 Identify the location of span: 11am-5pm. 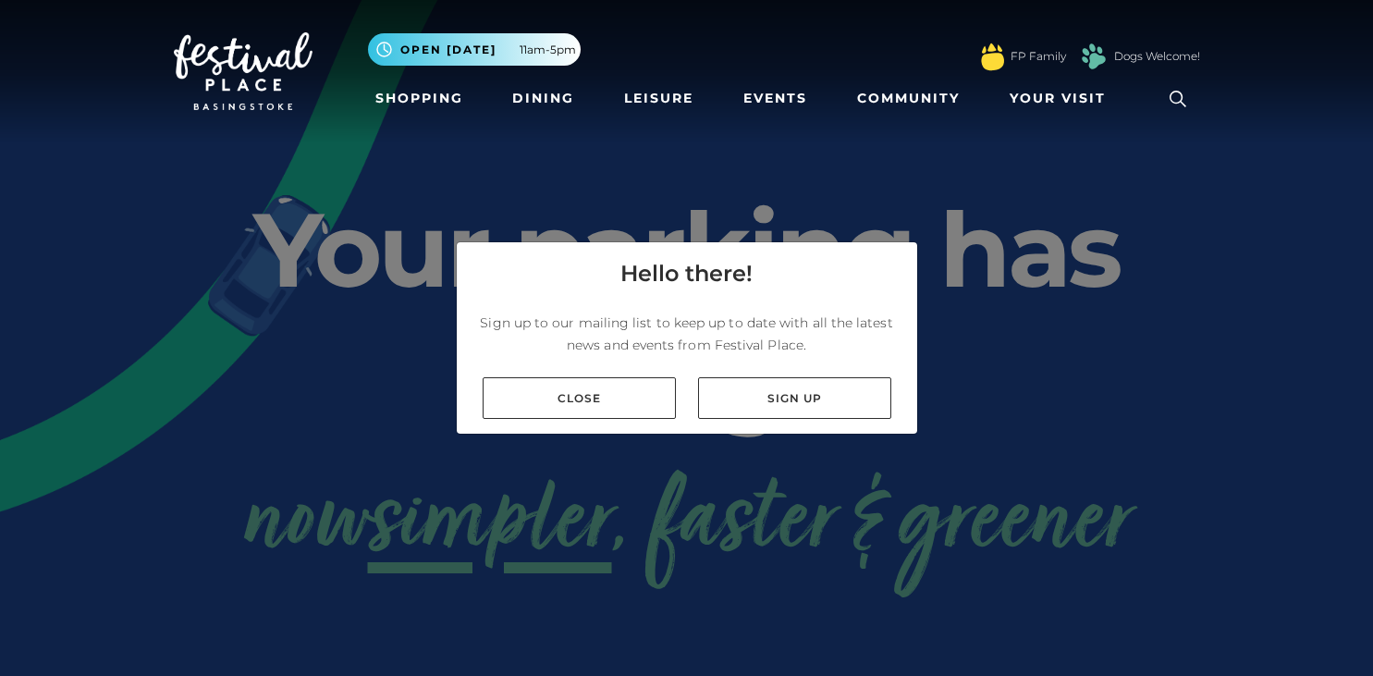
(547, 50).